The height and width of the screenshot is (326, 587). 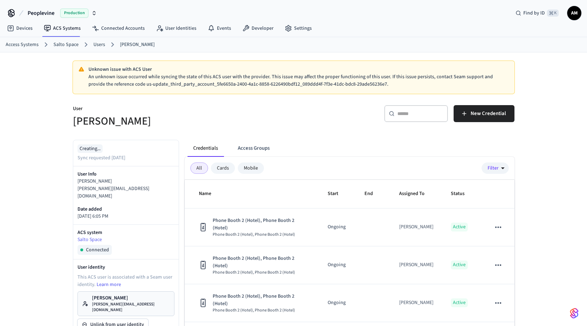 I want to click on button: New Credential, so click(x=484, y=114).